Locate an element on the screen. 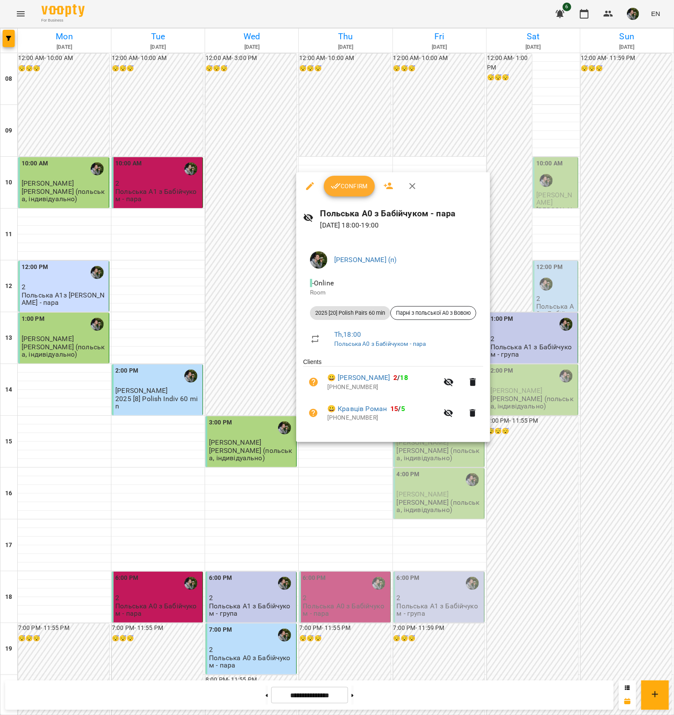 This screenshot has height=715, width=674. span: 18 is located at coordinates (404, 377).